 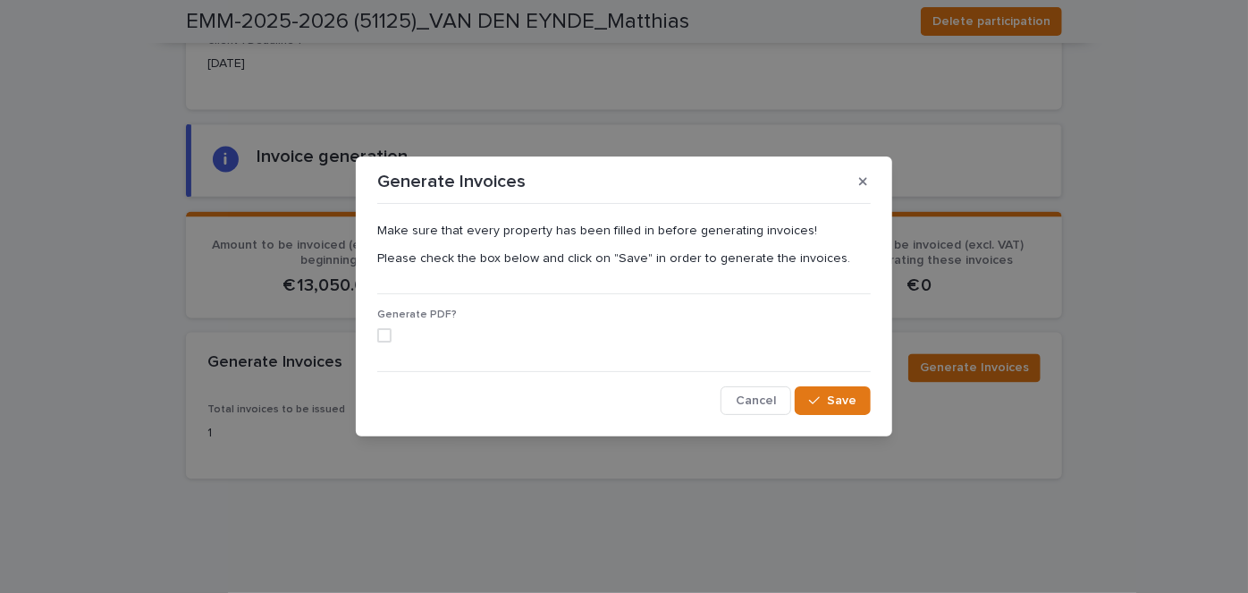 What do you see at coordinates (756, 401) in the screenshot?
I see `button: Cancel` at bounding box center [756, 401].